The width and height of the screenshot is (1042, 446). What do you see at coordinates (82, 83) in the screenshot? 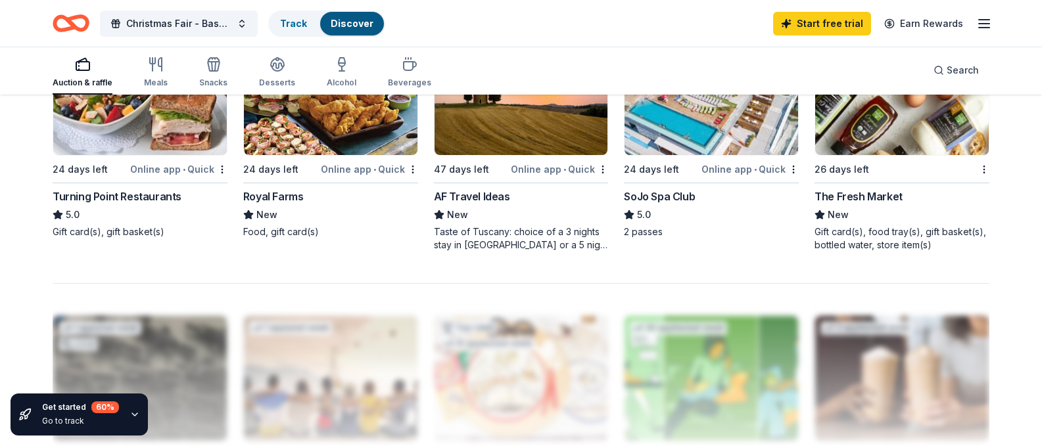
I see `div: Auction & raffle` at bounding box center [82, 83].